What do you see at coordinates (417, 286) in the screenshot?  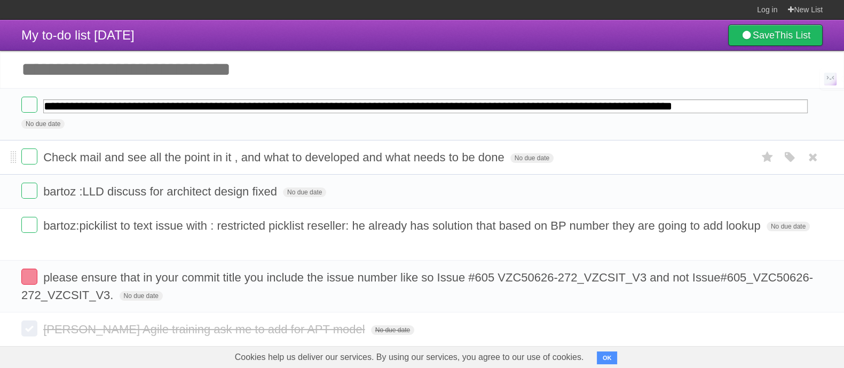 I see `span: please ensure that in your commit title you include the issue number like so Issue #605 VZC50626-...` at bounding box center [417, 286].